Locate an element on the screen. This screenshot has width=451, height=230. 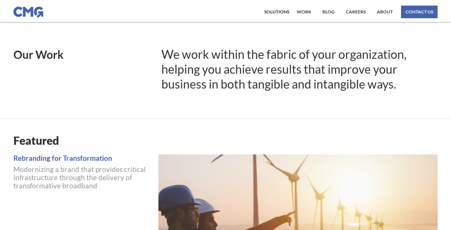
a: Rebranding for Transformation is located at coordinates (82, 158).